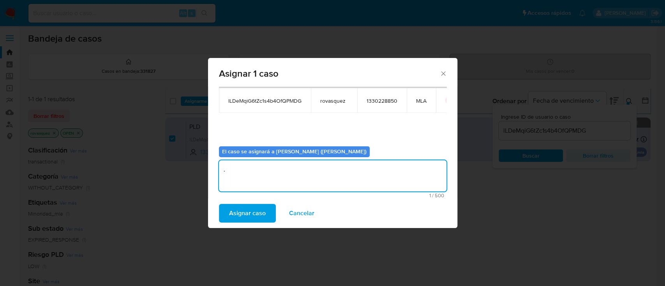 Image resolution: width=665 pixels, height=286 pixels. What do you see at coordinates (421, 101) in the screenshot?
I see `span: MLA` at bounding box center [421, 101].